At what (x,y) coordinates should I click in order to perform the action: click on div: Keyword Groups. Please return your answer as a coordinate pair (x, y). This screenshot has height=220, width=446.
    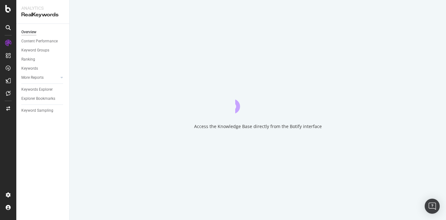
    Looking at the image, I should click on (35, 50).